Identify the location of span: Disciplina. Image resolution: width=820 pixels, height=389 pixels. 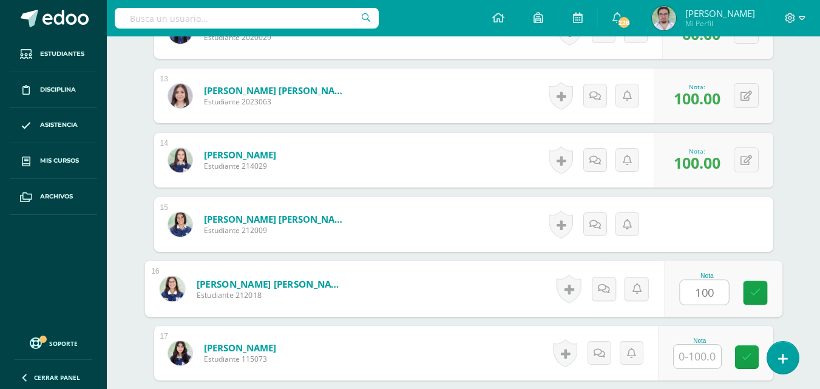
(58, 90).